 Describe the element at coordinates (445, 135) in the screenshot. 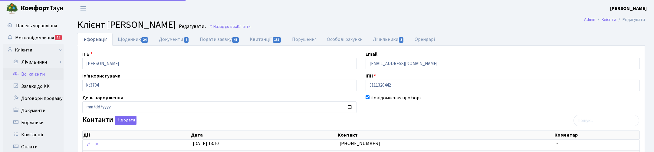

I see `th: Контакт` at that location.